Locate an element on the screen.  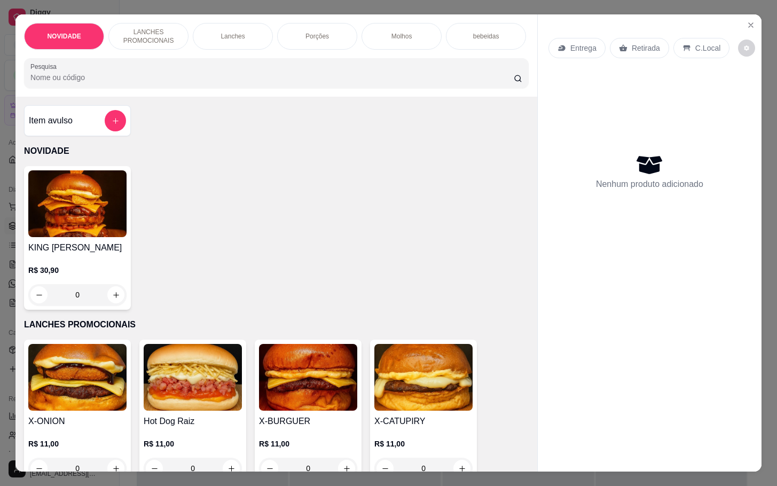
p: C.Local is located at coordinates (707, 48).